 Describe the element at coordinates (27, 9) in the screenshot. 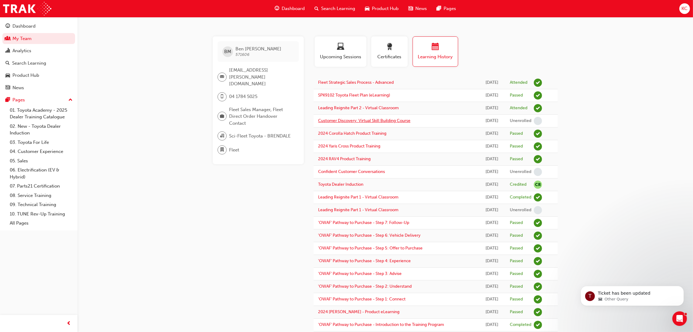

I see `img: Trak` at that location.